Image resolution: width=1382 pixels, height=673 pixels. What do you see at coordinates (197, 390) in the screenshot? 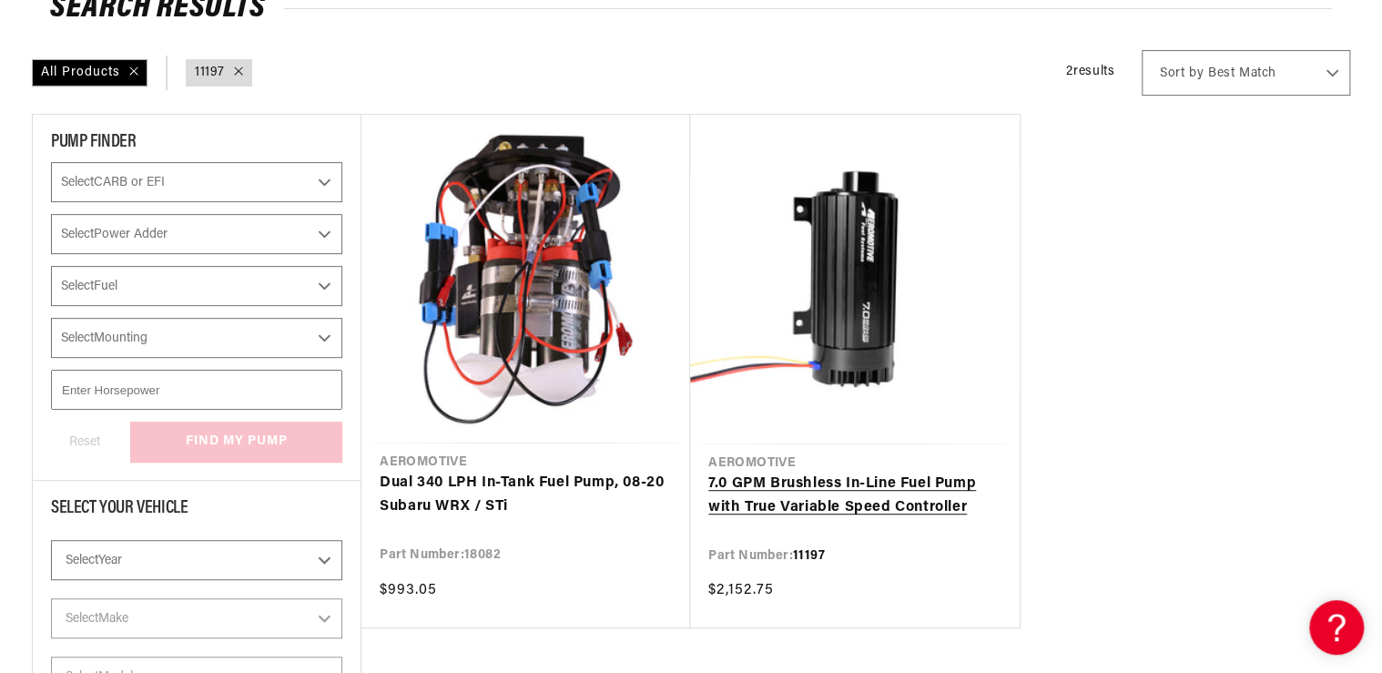
I see `input: Enter Horsepower` at bounding box center [197, 390].